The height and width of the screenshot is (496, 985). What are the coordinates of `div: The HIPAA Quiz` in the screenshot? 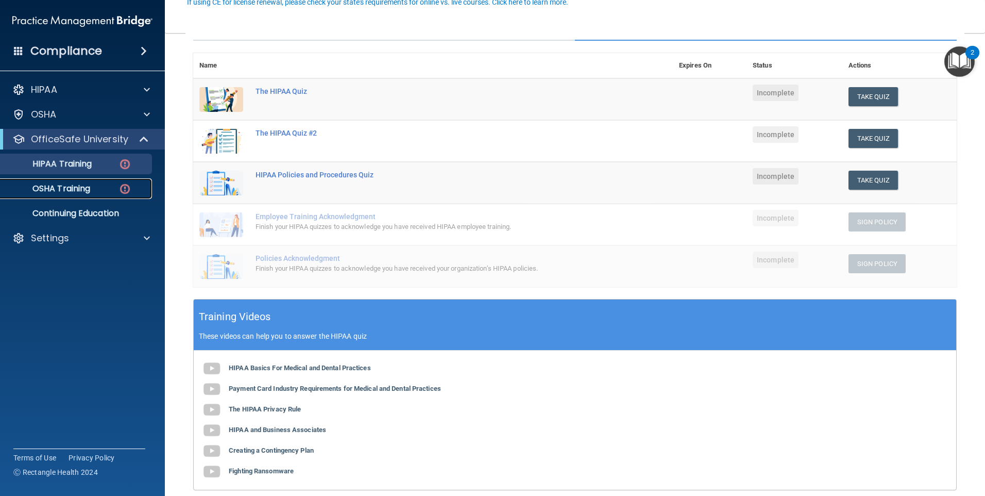 It's located at (439, 91).